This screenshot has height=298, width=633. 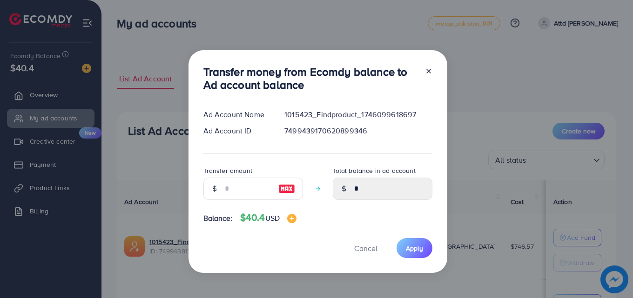 What do you see at coordinates (268, 218) in the screenshot?
I see `h4: $40.4` at bounding box center [268, 218].